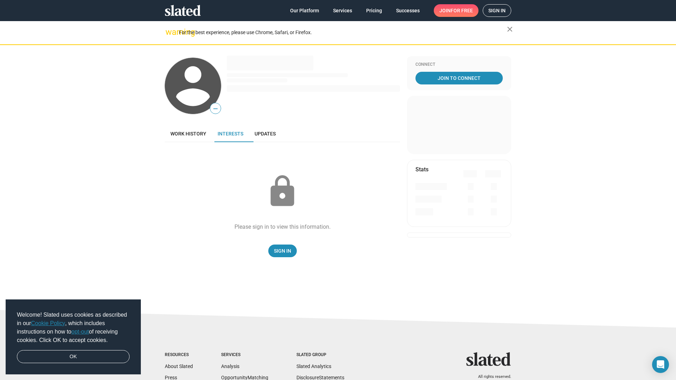  Describe the element at coordinates (374, 11) in the screenshot. I see `span: Pricing` at that location.